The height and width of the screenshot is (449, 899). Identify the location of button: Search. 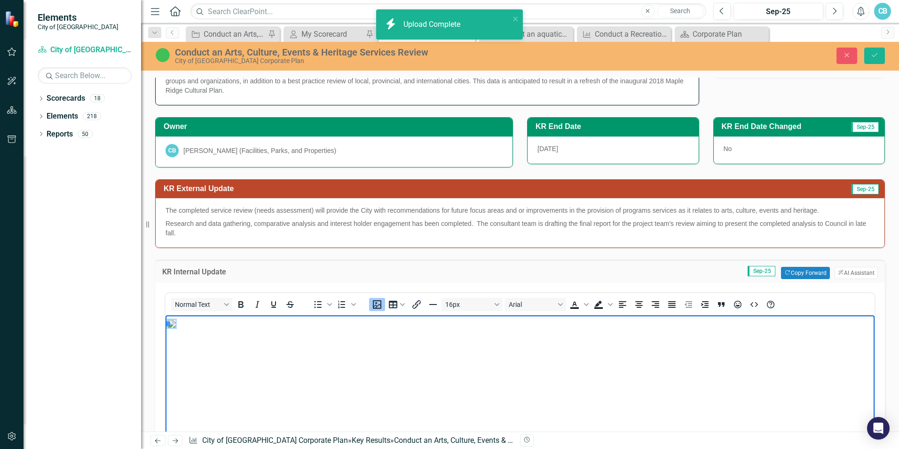
(680, 11).